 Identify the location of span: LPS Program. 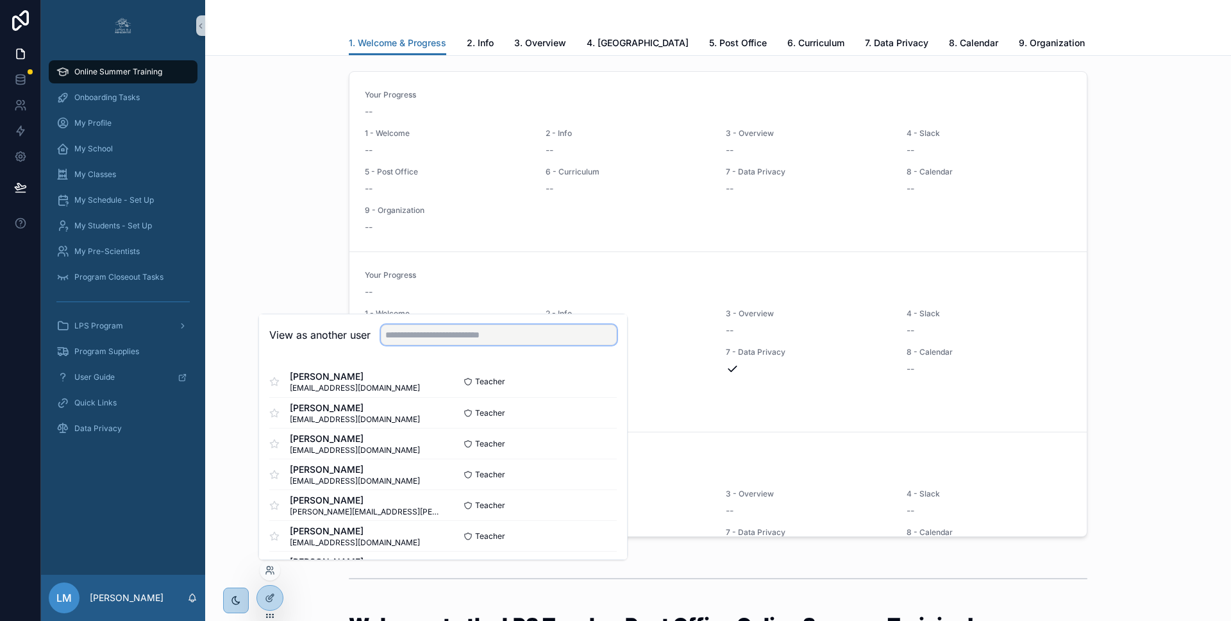
(99, 326).